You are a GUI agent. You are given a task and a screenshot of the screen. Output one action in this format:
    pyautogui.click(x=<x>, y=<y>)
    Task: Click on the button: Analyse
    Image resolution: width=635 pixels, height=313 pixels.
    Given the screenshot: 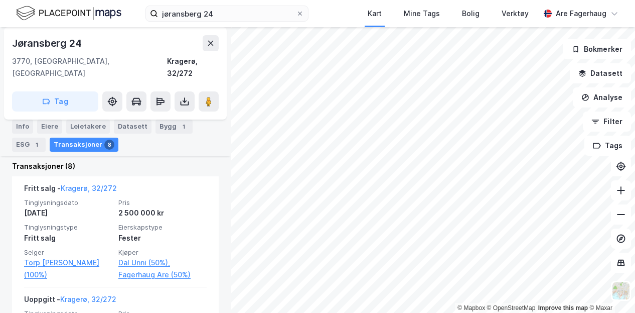 What is the action you would take?
    pyautogui.click(x=602, y=97)
    